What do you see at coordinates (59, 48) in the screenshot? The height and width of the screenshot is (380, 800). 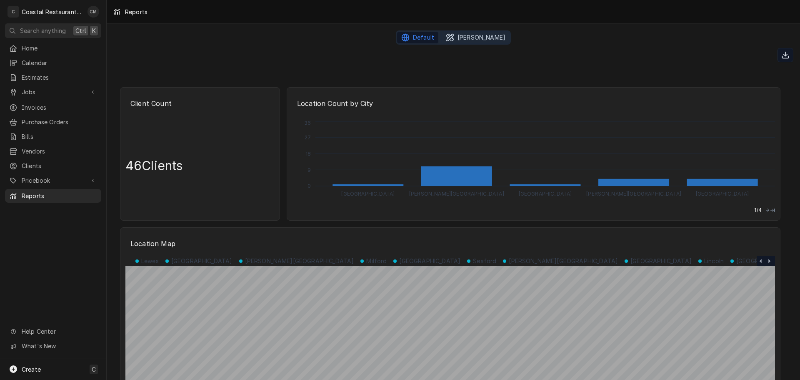 I see `span: Home` at bounding box center [59, 48].